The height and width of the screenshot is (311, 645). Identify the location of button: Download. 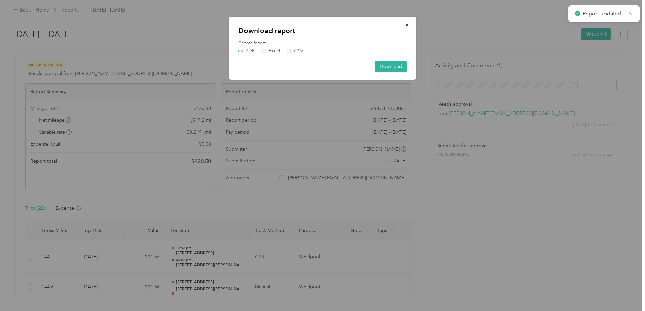
(391, 66).